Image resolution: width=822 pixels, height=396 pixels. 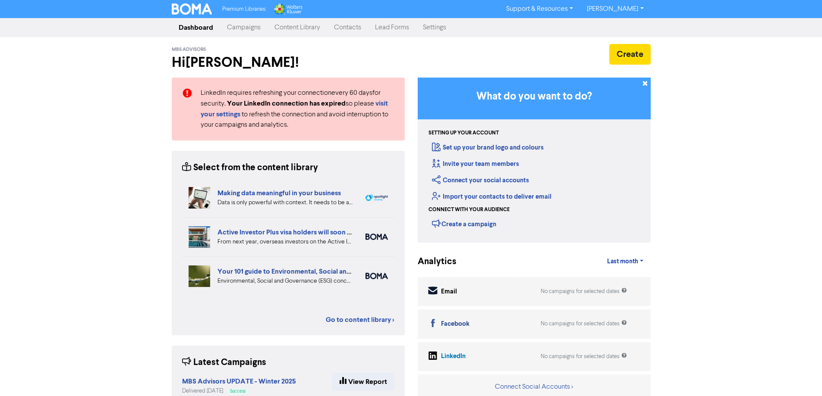 What do you see at coordinates (453, 357) in the screenshot?
I see `div: LinkedIn` at bounding box center [453, 357].